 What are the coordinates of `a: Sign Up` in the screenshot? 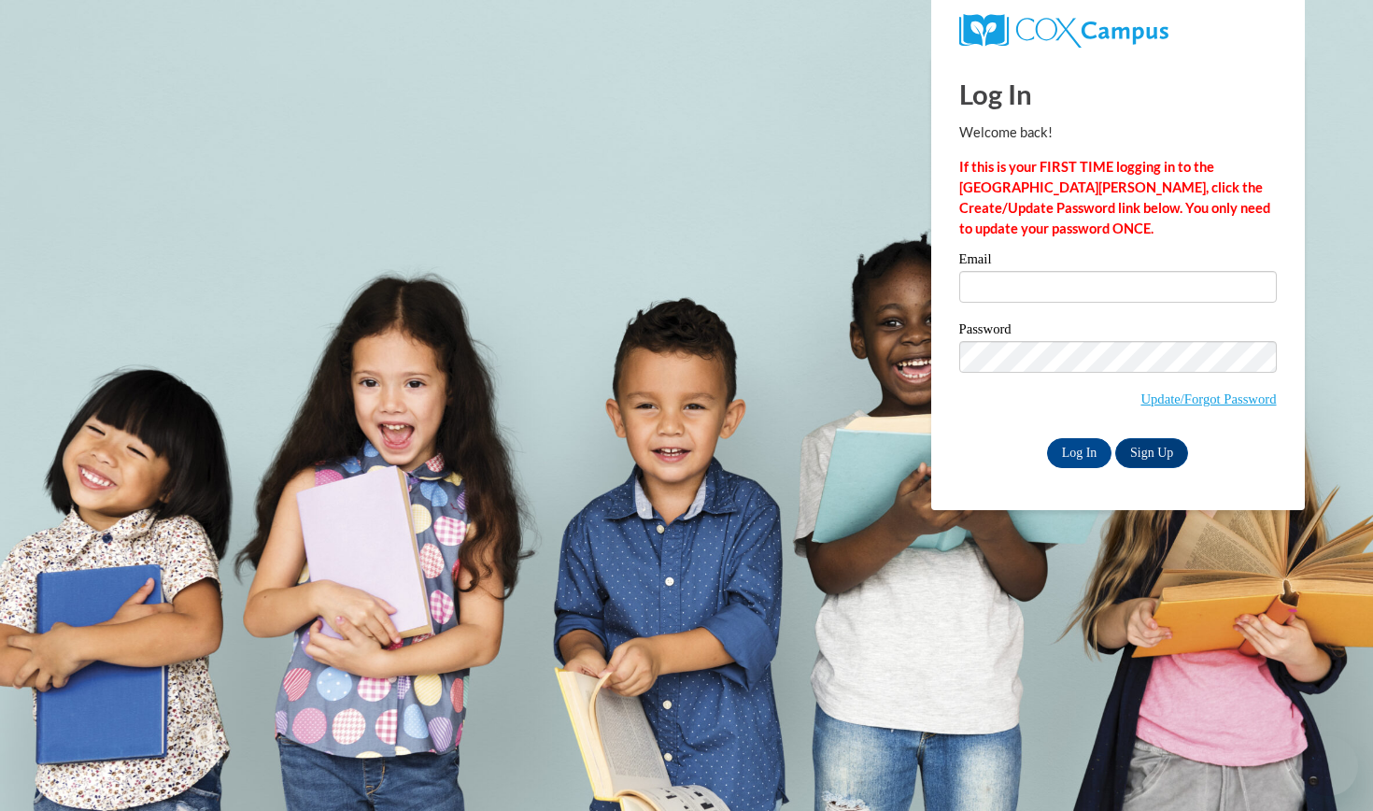 It's located at (1152, 453).